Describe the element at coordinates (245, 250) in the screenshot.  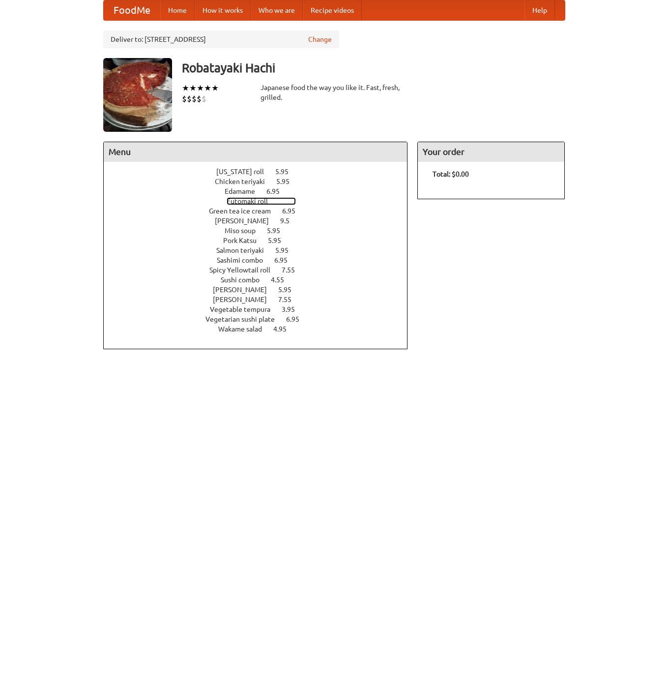
I see `span: Salmon teriyaki` at that location.